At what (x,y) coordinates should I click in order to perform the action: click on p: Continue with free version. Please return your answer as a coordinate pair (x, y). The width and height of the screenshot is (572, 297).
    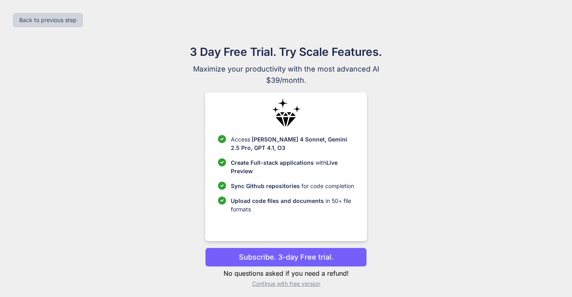
    Looking at the image, I should click on (286, 283).